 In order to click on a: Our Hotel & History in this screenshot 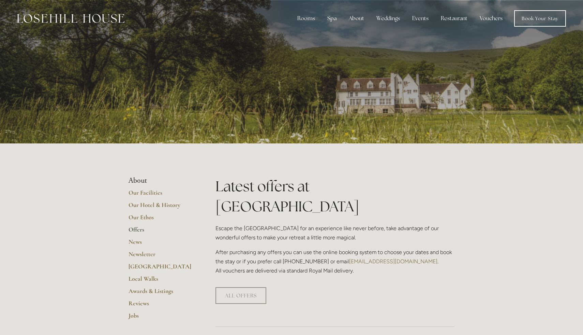, I will do `click(161, 207)`.